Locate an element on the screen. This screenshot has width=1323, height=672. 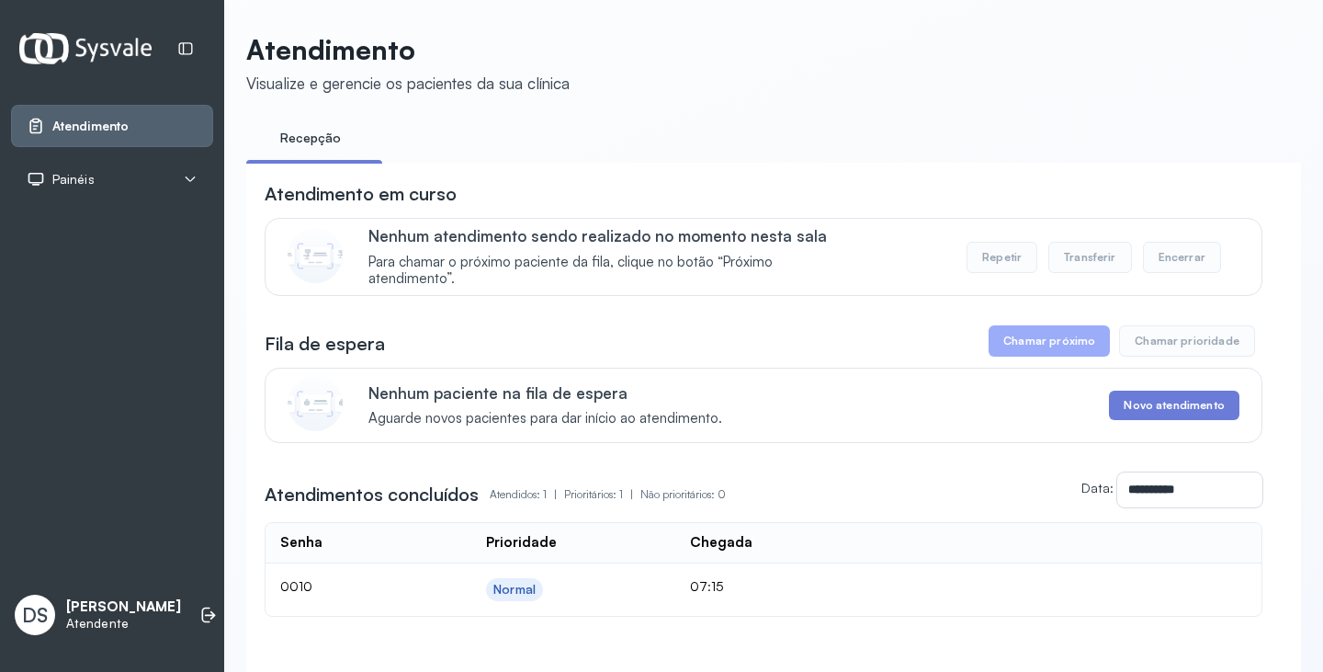
div: Senha is located at coordinates (301, 542).